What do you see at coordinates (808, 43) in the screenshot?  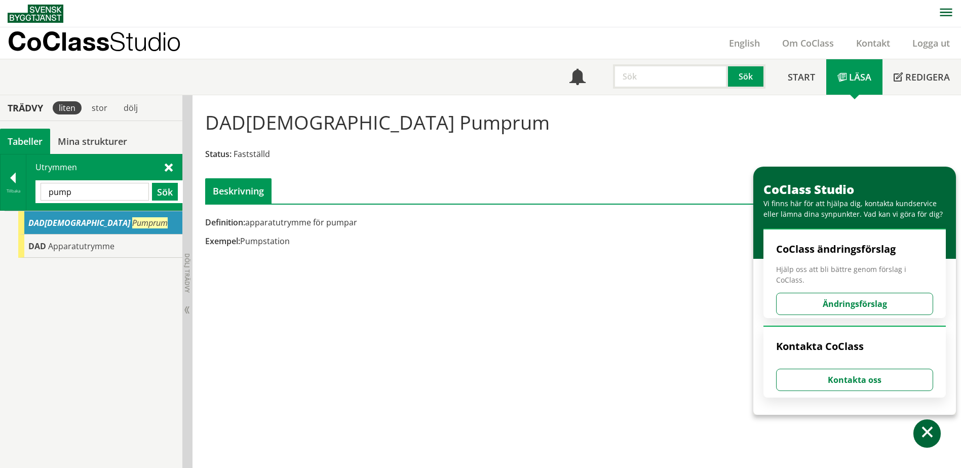 I see `a: Om CoClass` at bounding box center [808, 43].